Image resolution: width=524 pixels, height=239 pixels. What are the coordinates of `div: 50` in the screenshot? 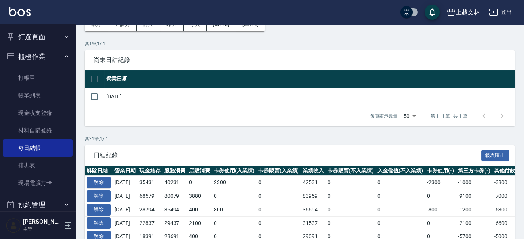 It's located at (409, 116).